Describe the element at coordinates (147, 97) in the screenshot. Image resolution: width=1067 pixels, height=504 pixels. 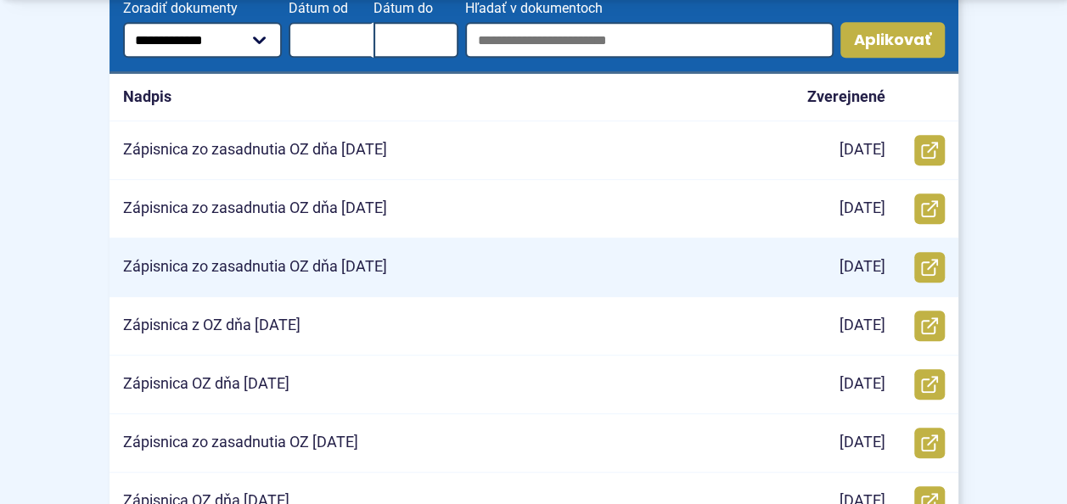
I see `p: Nadpis` at that location.